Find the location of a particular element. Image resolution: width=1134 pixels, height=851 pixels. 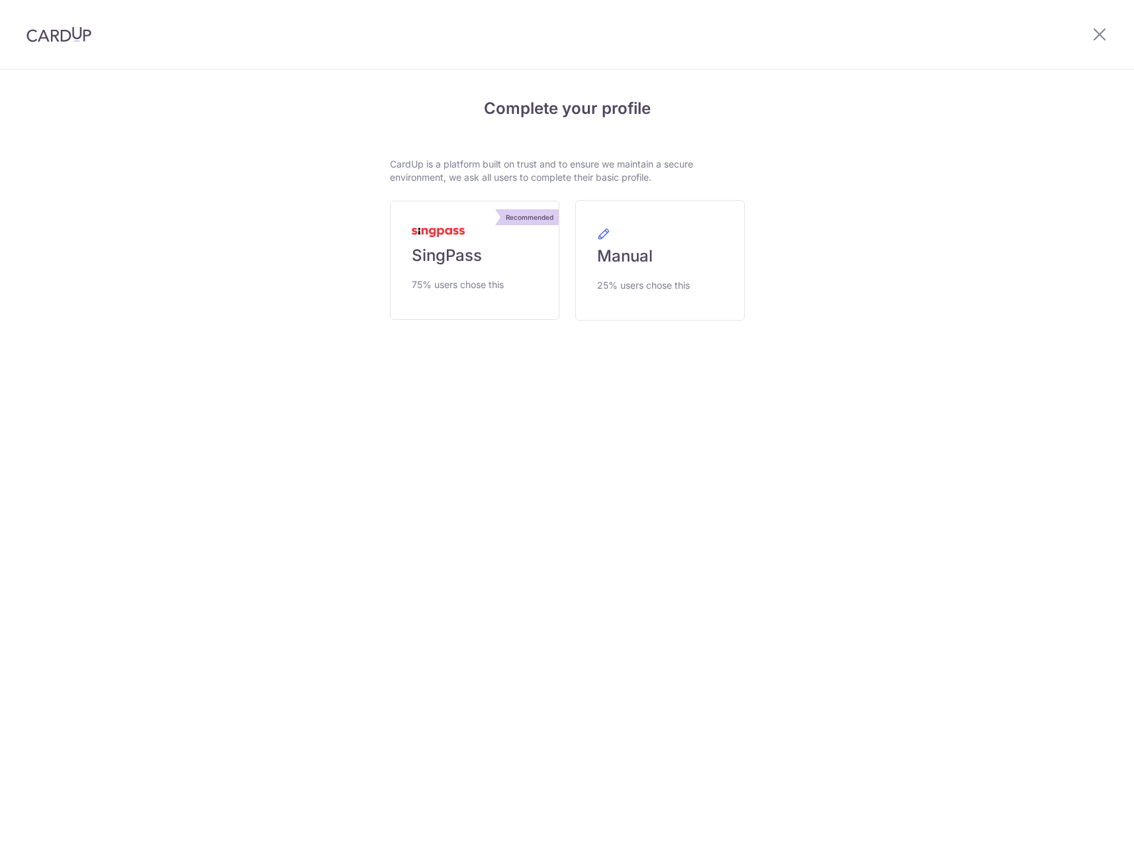

span: 25% users chose this is located at coordinates (643, 285).